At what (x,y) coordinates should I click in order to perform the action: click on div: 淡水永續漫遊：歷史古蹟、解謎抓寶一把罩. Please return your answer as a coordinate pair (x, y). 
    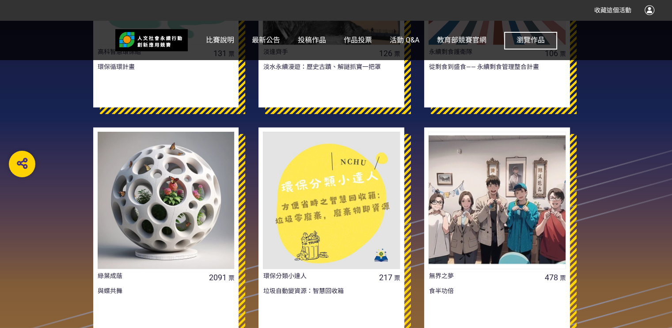
    Looking at the image, I should click on (332, 74).